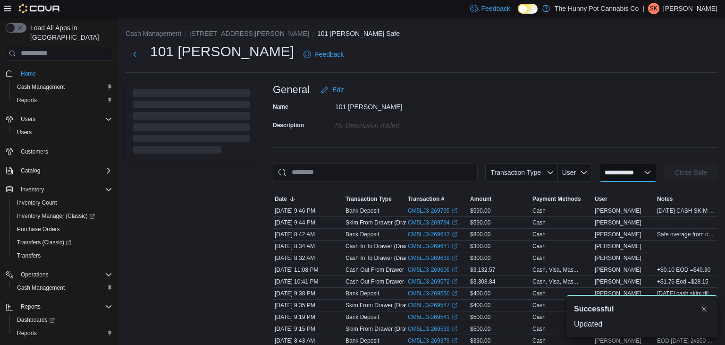  Describe the element at coordinates (483, 281) in the screenshot. I see `span: $3,308.84` at that location.